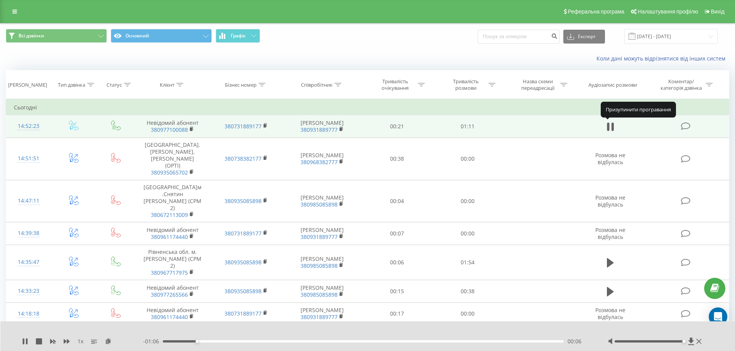 Image resolution: width=735 pixels, height=351 pixels. What do you see at coordinates (169, 172) in the screenshot?
I see `a: 380935065702` at bounding box center [169, 172].